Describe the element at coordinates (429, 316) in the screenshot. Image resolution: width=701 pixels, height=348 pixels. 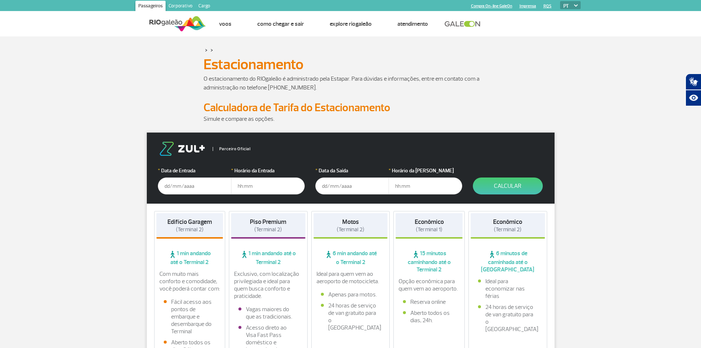
I see `li: Aberto todos os dias, 24h.` at that location.